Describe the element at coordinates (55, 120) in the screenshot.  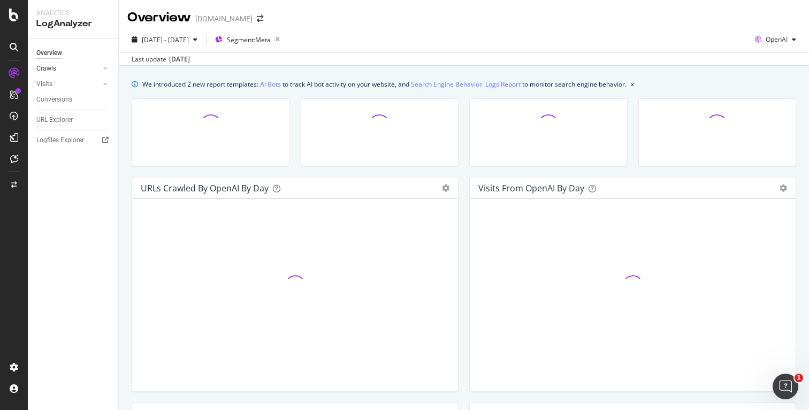
I see `div: URL Explorer` at that location.